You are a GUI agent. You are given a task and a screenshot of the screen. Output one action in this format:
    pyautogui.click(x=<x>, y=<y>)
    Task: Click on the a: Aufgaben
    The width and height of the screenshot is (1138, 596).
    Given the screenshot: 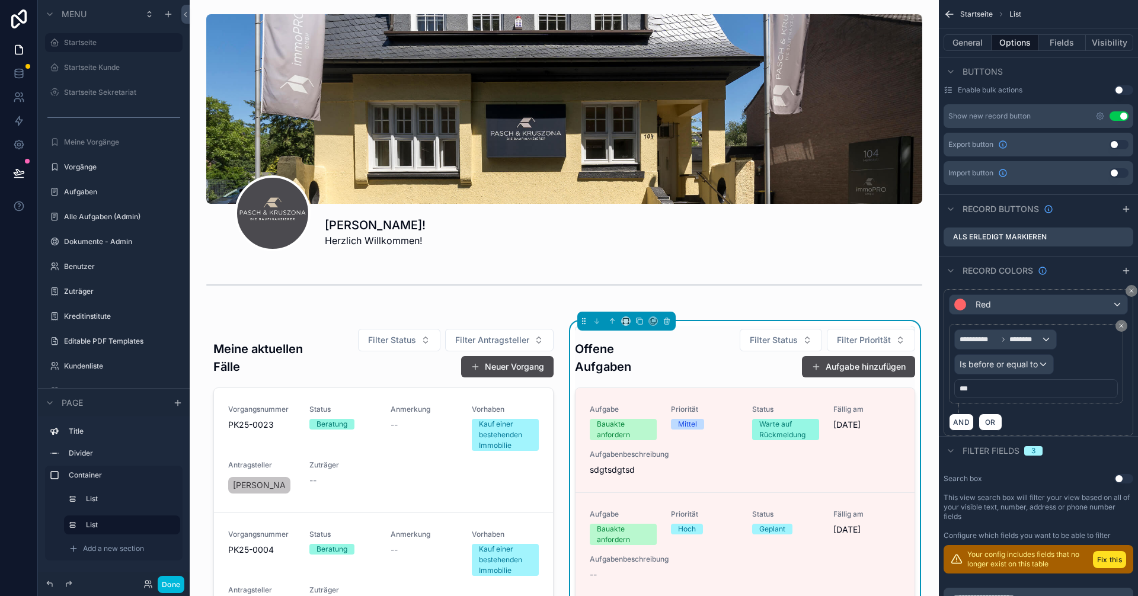 What is the action you would take?
    pyautogui.click(x=120, y=192)
    